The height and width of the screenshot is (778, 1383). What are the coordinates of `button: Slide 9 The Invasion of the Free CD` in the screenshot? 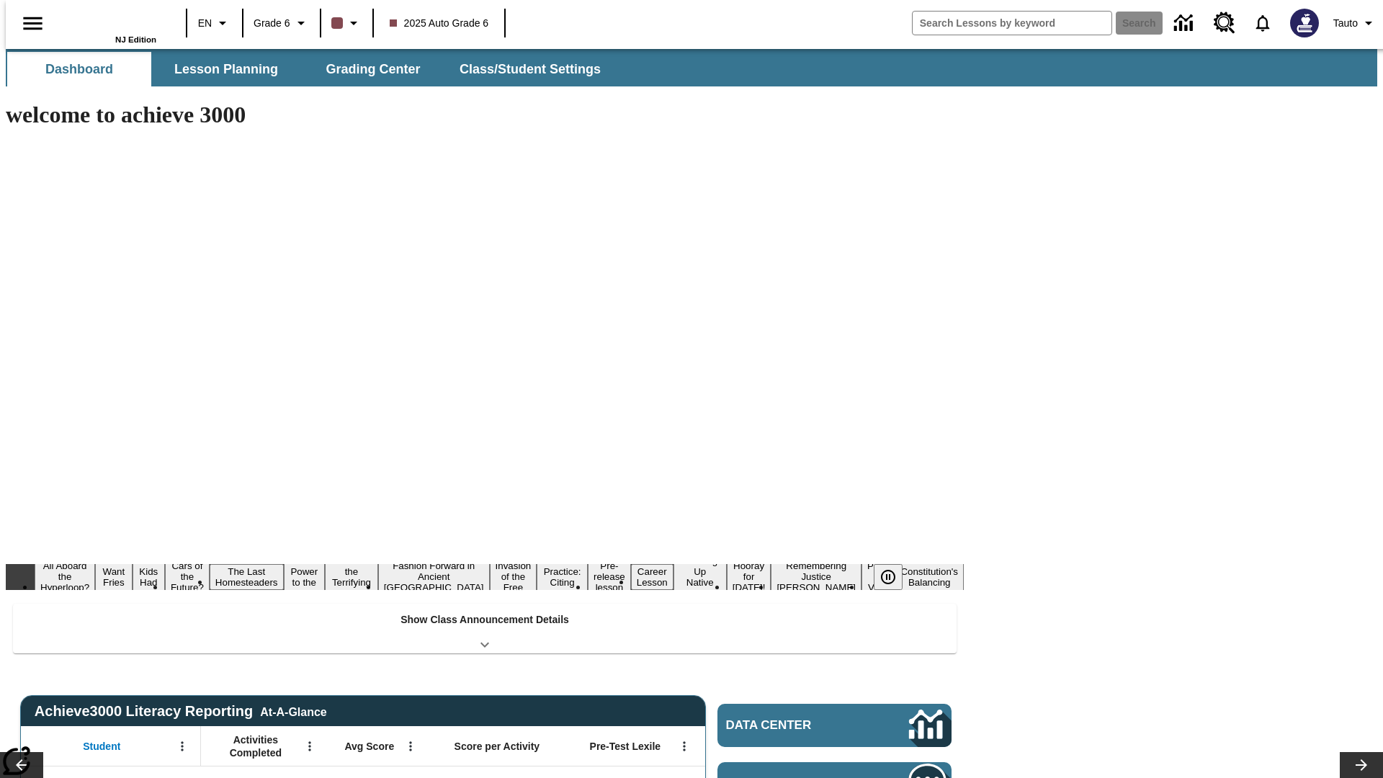 It's located at (514, 576).